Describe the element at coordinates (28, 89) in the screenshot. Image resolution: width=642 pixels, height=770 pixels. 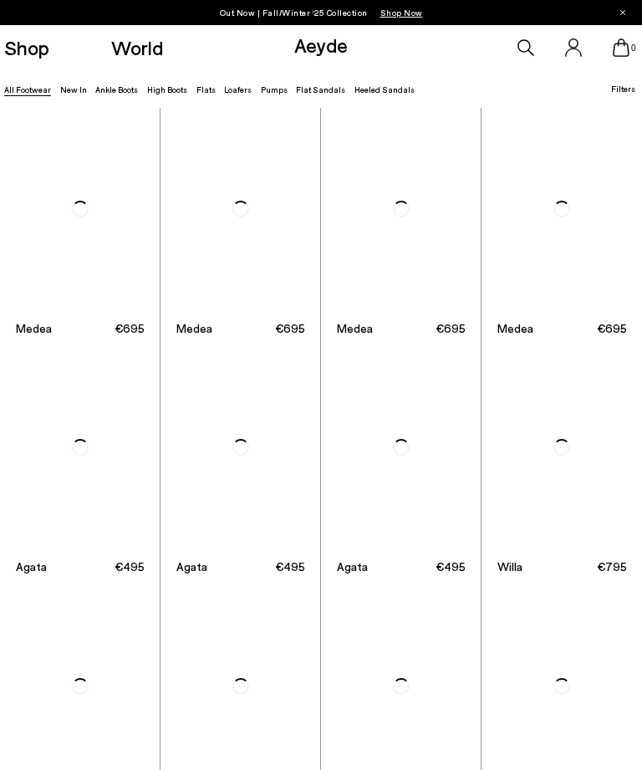
I see `a: All Footwear` at that location.